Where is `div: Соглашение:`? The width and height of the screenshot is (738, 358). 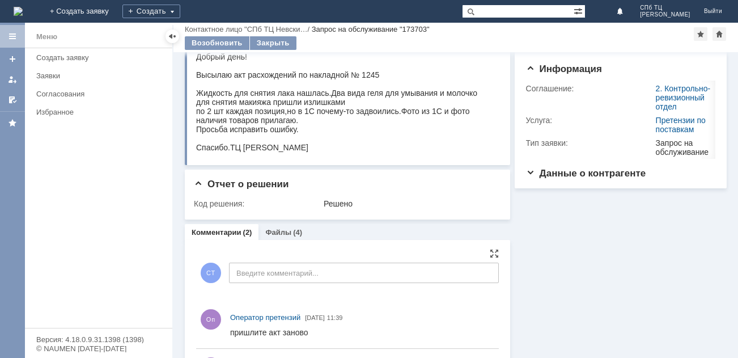
div: Соглашение: is located at coordinates (590, 88).